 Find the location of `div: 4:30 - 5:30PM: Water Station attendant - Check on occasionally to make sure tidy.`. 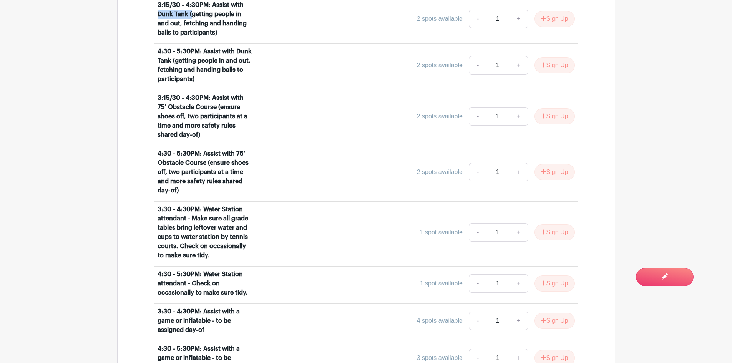

div: 4:30 - 5:30PM: Water Station attendant - Check on occasionally to make sure tidy. is located at coordinates (205, 284).